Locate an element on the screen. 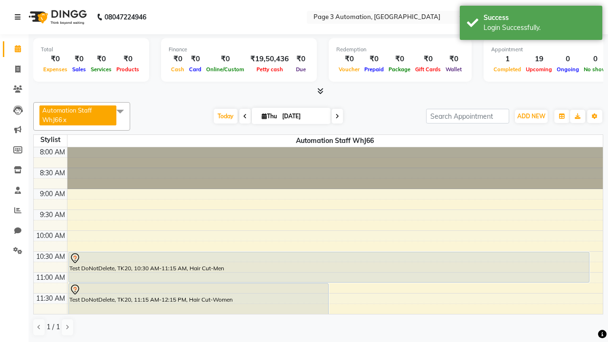 This screenshot has height=342, width=608. div: Success is located at coordinates (539, 18).